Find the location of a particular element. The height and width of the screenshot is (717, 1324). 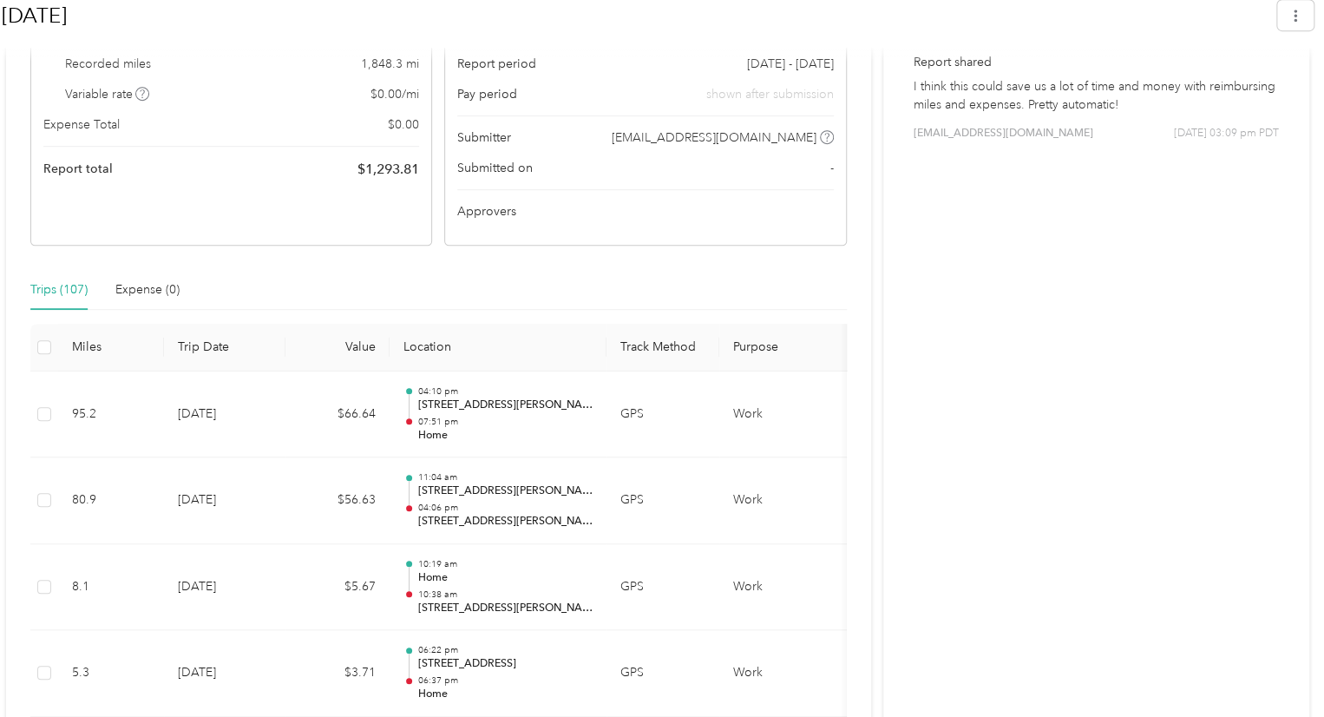

th: Purpose is located at coordinates (784, 347).